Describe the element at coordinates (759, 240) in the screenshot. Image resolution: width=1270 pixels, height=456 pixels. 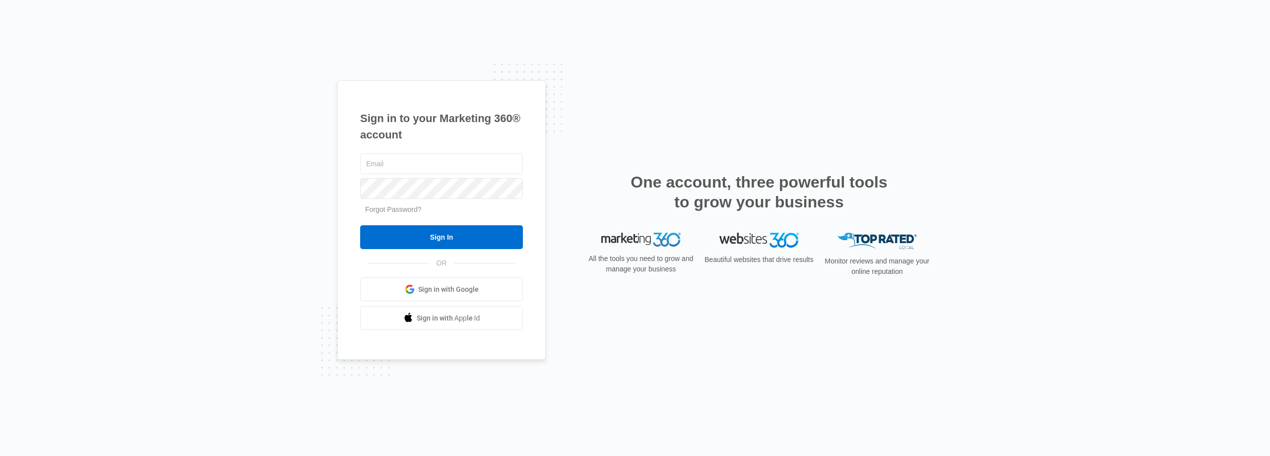
I see `img: Websites 360` at that location.